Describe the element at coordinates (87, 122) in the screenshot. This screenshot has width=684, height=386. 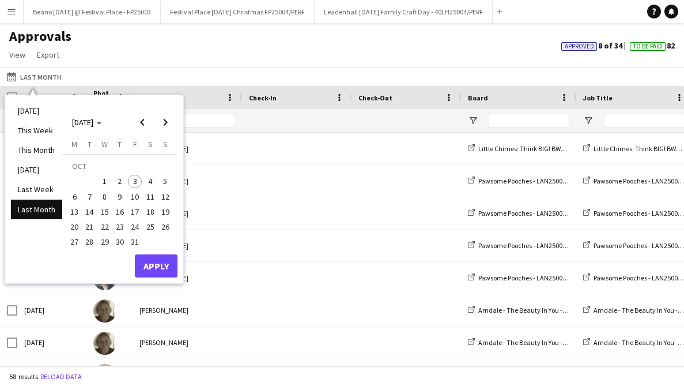
I see `button: Choose month and year` at that location.